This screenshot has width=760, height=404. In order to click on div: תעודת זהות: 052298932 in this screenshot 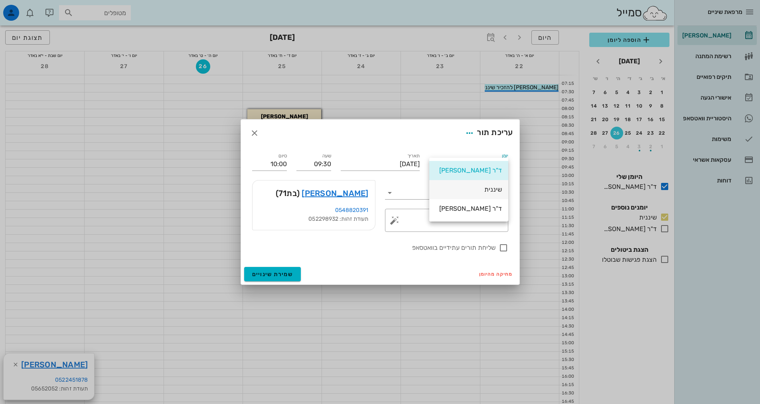, I will do `click(313, 219)`.